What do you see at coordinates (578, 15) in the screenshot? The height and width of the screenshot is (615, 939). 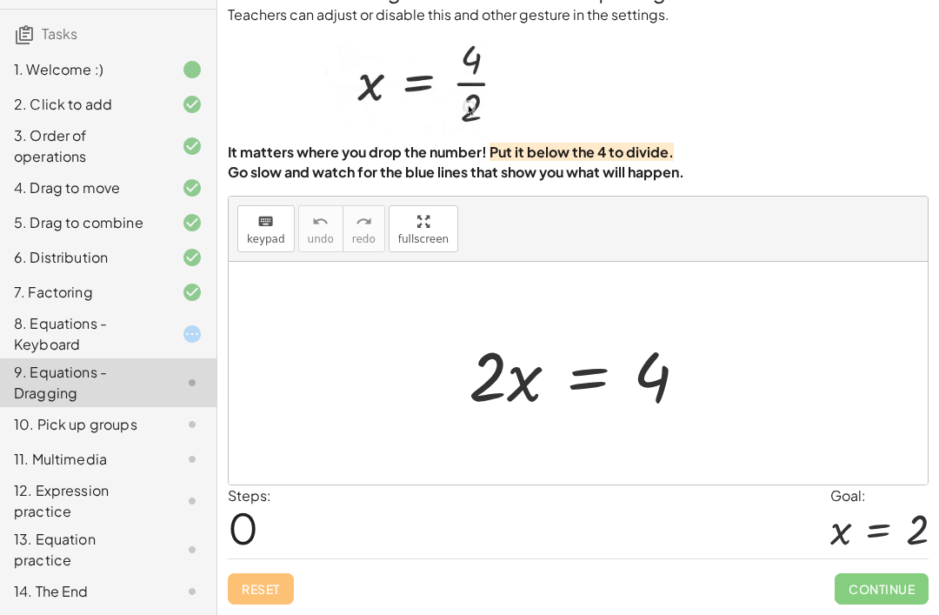 I see `p: Teachers can adjust or disable this and other gesture in the settings.` at bounding box center [578, 15].